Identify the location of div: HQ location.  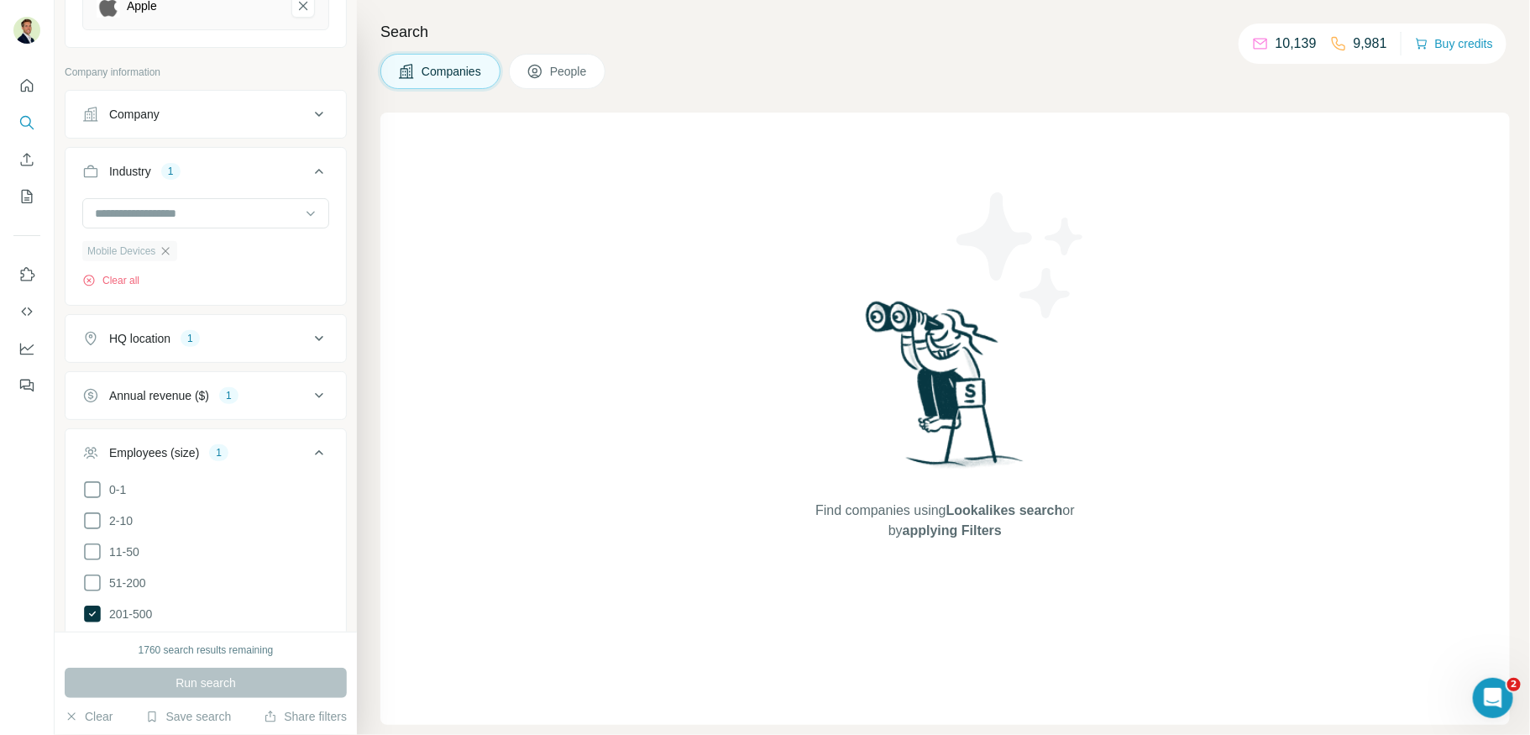
(139, 339).